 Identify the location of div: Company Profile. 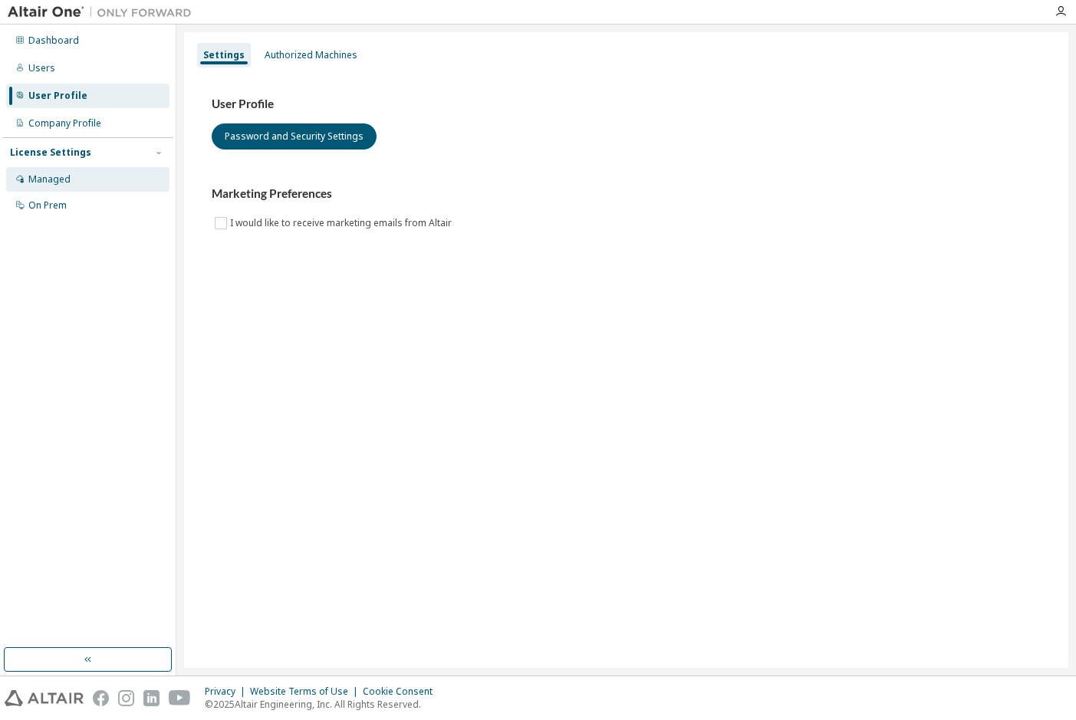
(64, 123).